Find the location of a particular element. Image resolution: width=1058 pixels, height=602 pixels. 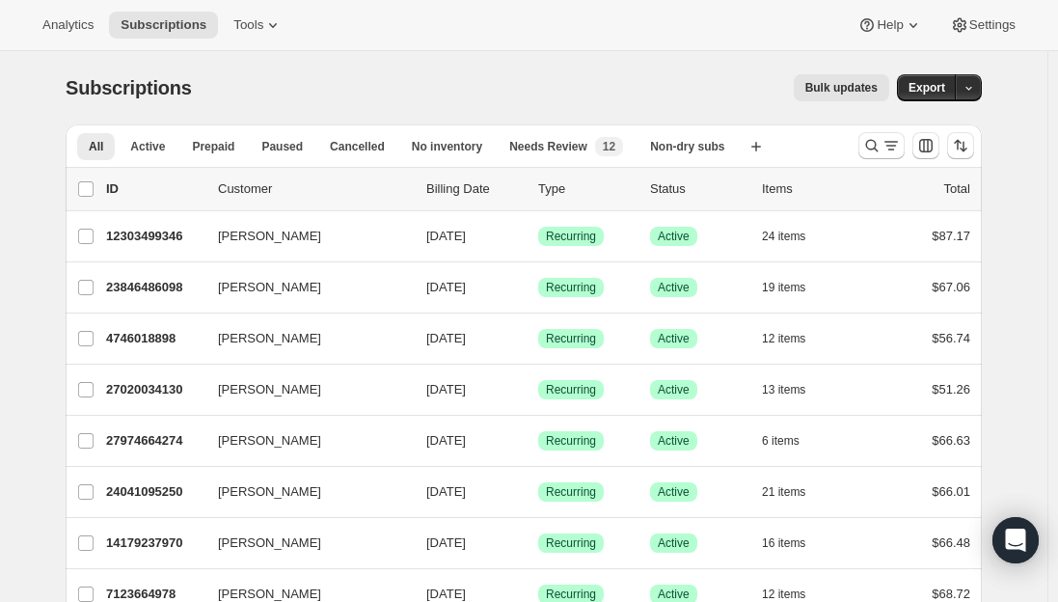

span: $51.26 is located at coordinates (951, 389).